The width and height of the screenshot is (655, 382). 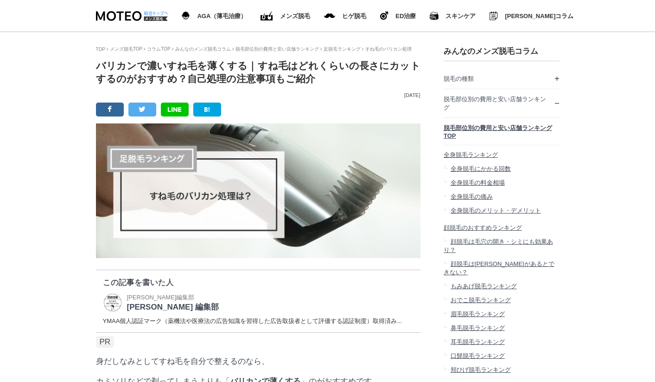 What do you see at coordinates (159, 49) in the screenshot?
I see `a: コラムTOP` at bounding box center [159, 49].